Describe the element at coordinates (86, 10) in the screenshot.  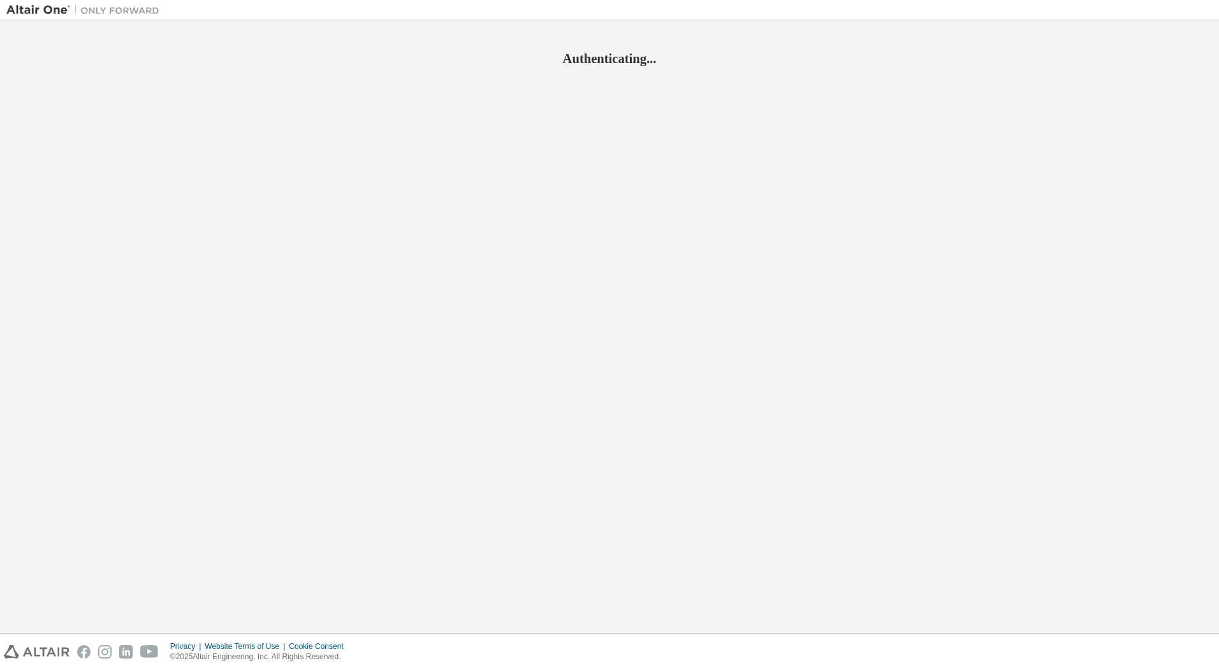
I see `img: Altair One` at that location.